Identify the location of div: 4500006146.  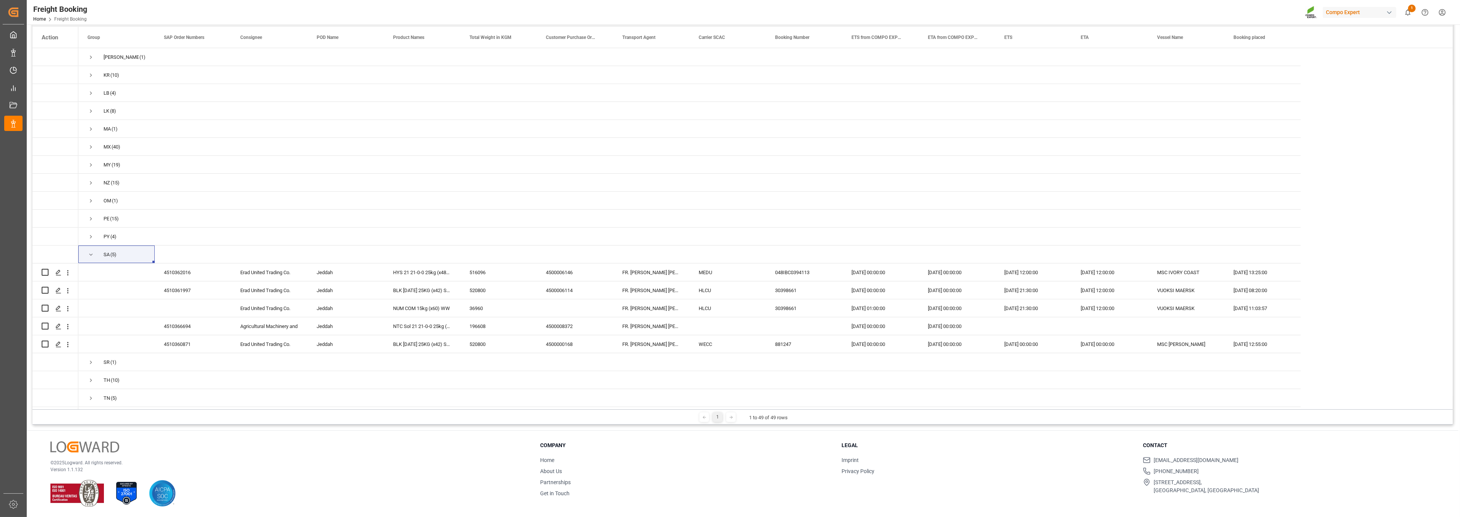
(575, 272).